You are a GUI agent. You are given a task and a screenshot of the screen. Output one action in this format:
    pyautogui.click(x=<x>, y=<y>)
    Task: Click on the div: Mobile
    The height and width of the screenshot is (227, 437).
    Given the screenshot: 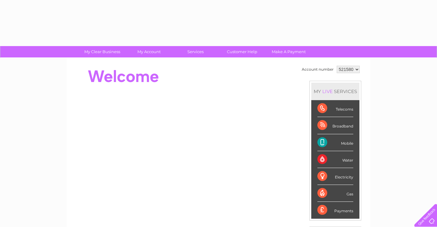 What is the action you would take?
    pyautogui.click(x=335, y=142)
    